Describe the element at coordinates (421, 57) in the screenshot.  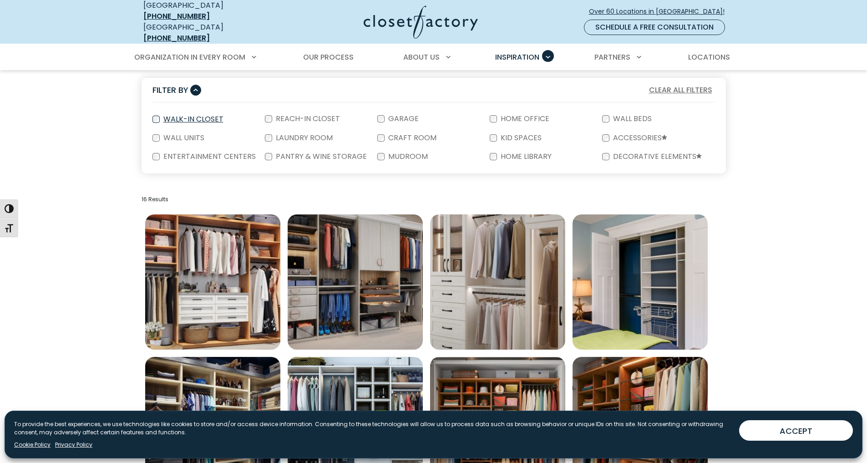
I see `span: About Us` at that location.